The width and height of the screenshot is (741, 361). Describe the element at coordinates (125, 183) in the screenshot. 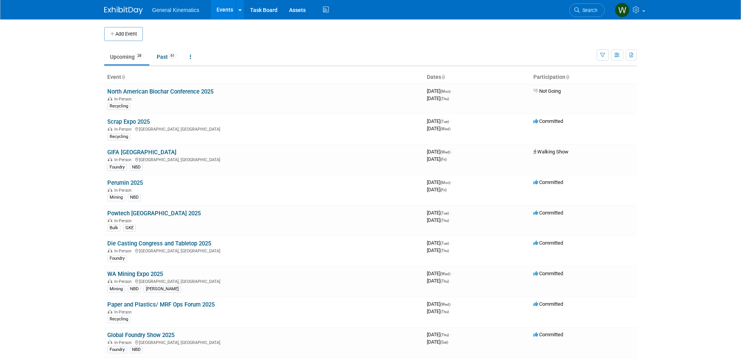

I see `a: Perumin 2025` at that location.